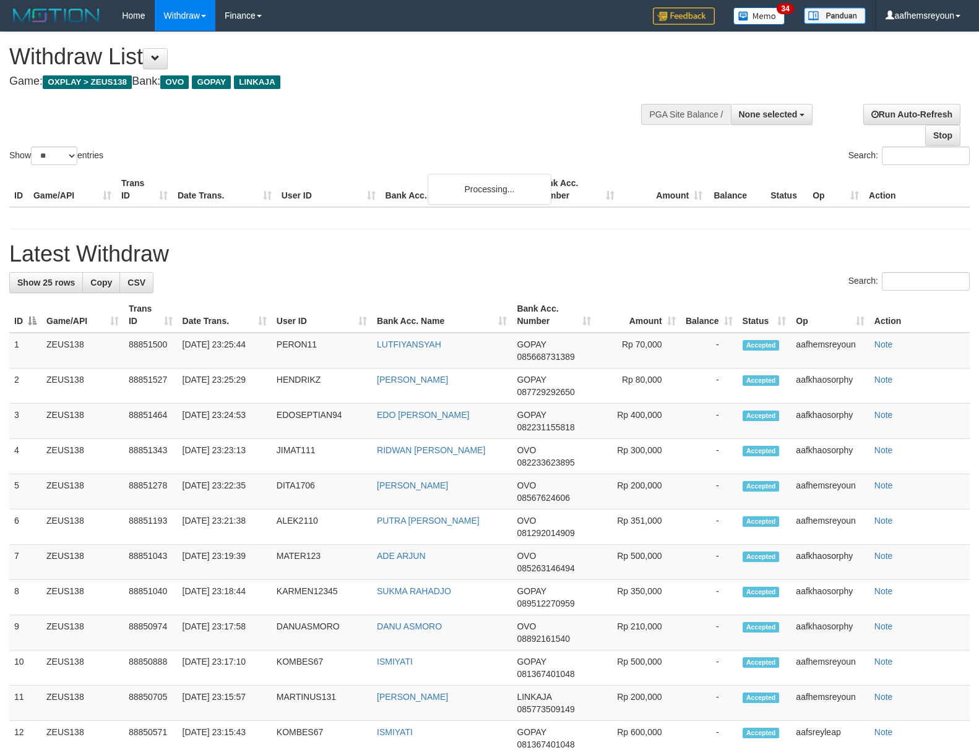 The width and height of the screenshot is (979, 750). Describe the element at coordinates (545, 427) in the screenshot. I see `span: Copy 082231155818 to clipboard` at that location.